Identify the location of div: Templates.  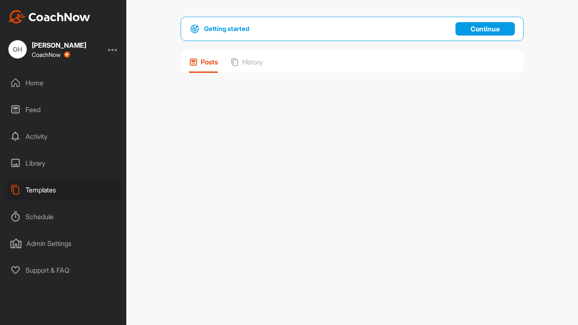
(64, 190).